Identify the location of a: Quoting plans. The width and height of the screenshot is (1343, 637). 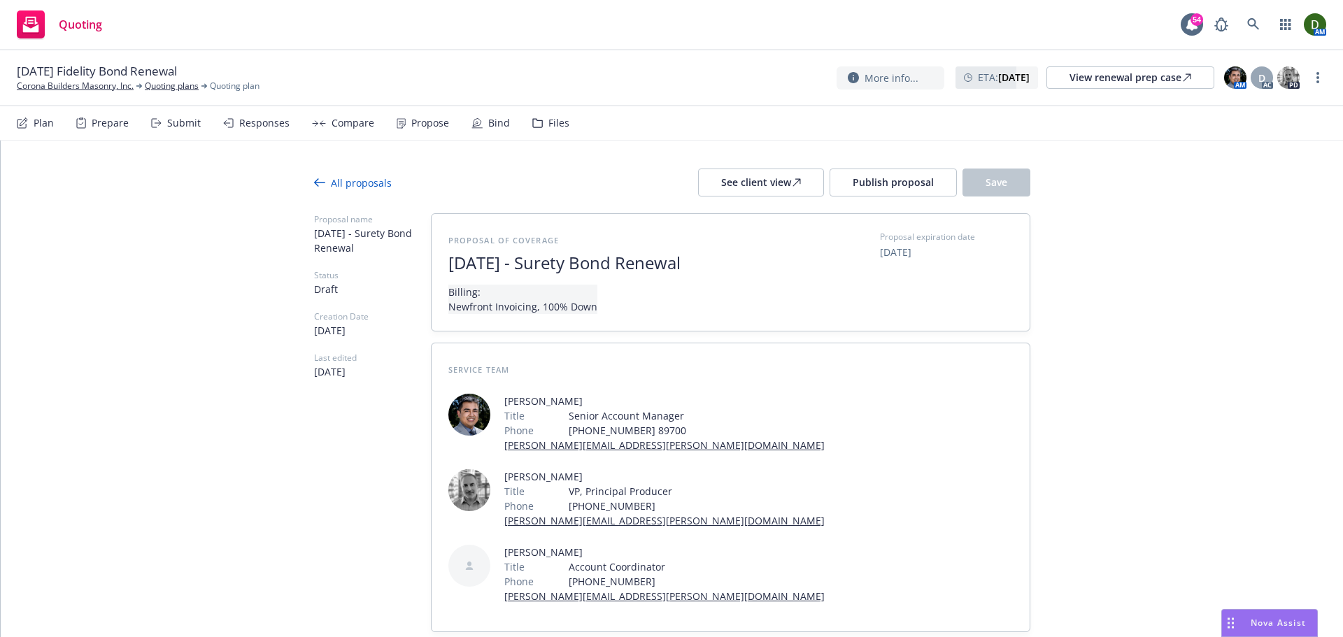
(171, 86).